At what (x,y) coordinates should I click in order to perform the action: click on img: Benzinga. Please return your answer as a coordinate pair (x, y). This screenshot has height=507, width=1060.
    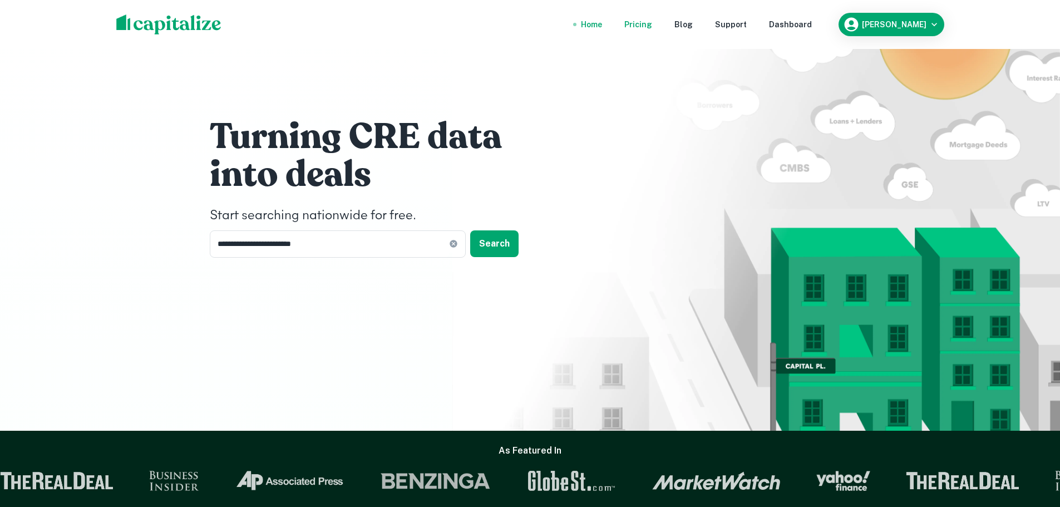
    Looking at the image, I should click on (420, 481).